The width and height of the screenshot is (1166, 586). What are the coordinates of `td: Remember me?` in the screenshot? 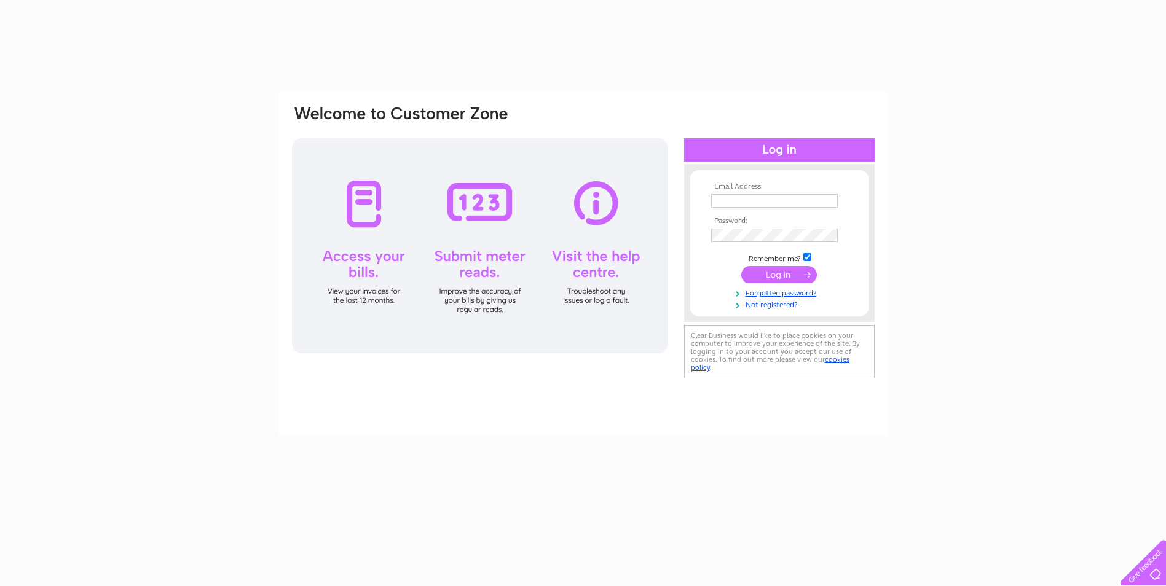 It's located at (779, 258).